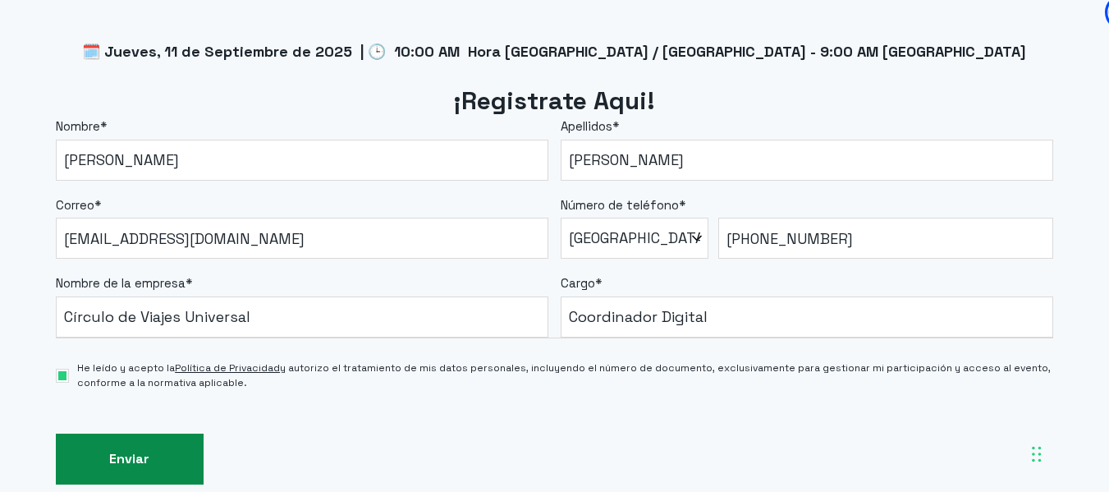 The height and width of the screenshot is (492, 1109). I want to click on span: Apellidos, so click(586, 126).